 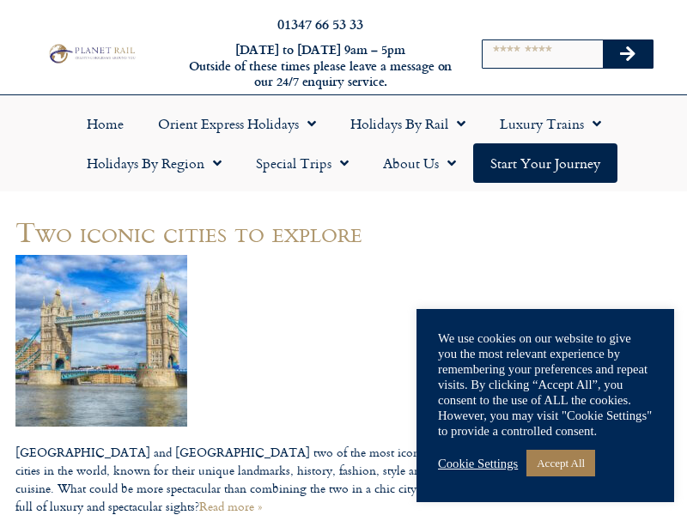 What do you see at coordinates (478, 464) in the screenshot?
I see `a: Cookie Settings` at bounding box center [478, 464].